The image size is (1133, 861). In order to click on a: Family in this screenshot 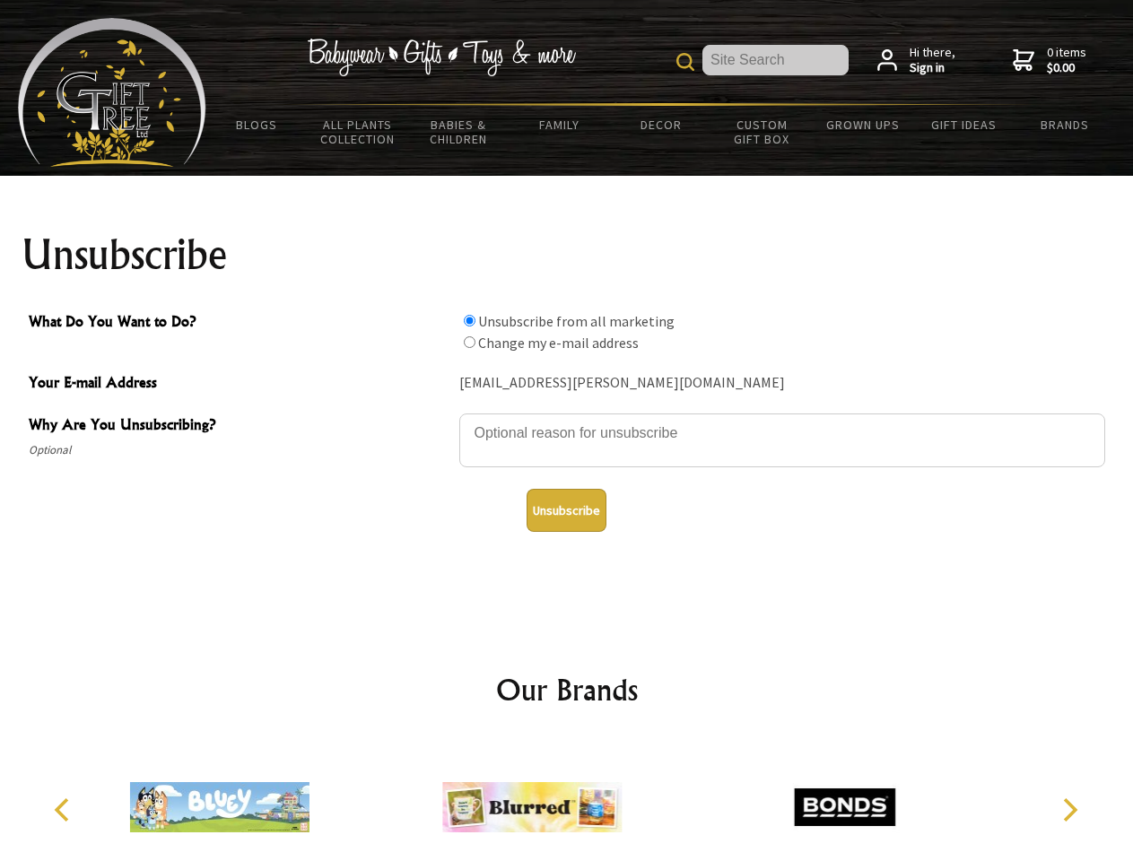, I will do `click(560, 125)`.